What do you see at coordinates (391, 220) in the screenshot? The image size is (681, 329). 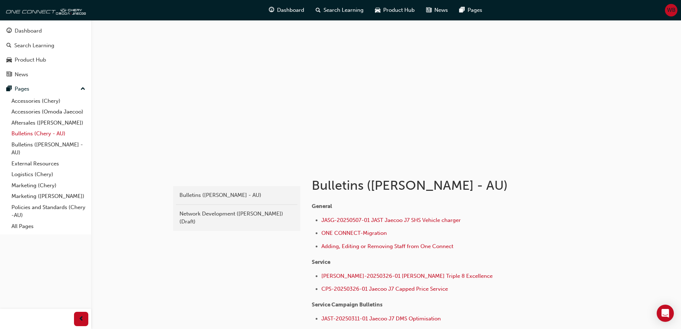 I see `a: JASG-20250507-01 JAST Jaecoo J7 SHS Vehicle charger` at bounding box center [391, 220].